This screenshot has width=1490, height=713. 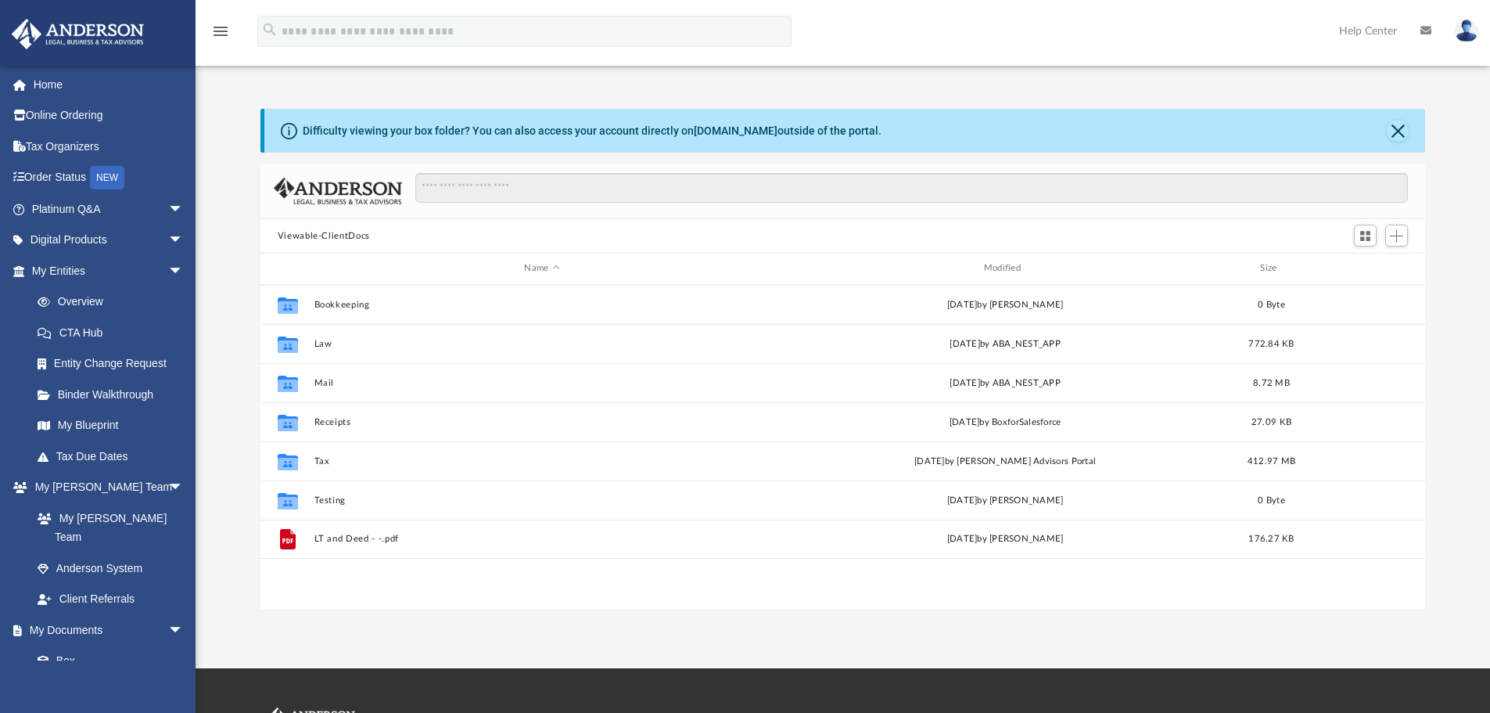 I want to click on span: 176.27 KB, so click(x=1271, y=538).